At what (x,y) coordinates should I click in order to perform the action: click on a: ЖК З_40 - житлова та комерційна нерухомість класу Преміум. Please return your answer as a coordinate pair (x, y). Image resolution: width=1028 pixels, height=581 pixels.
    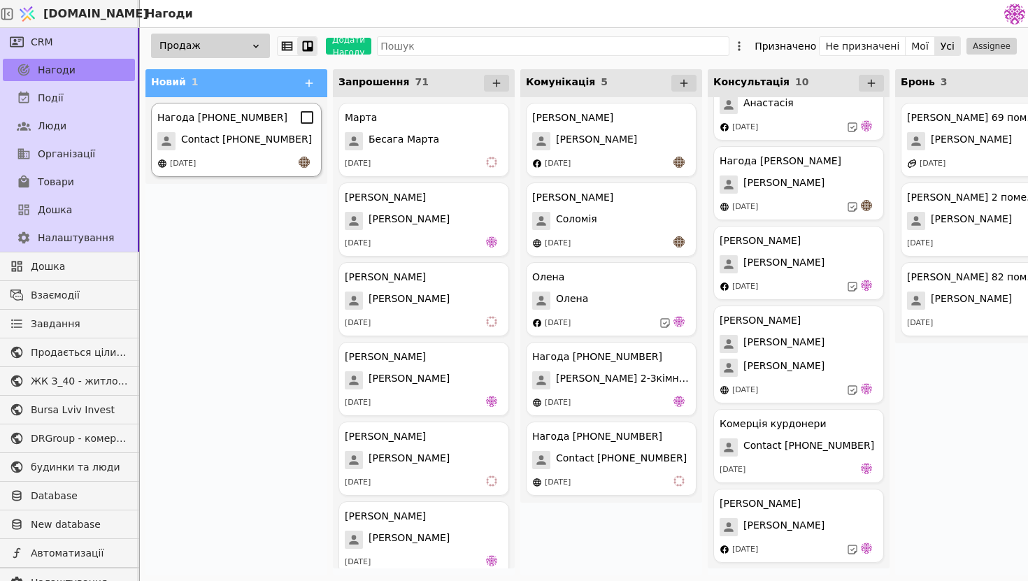
    Looking at the image, I should click on (69, 381).